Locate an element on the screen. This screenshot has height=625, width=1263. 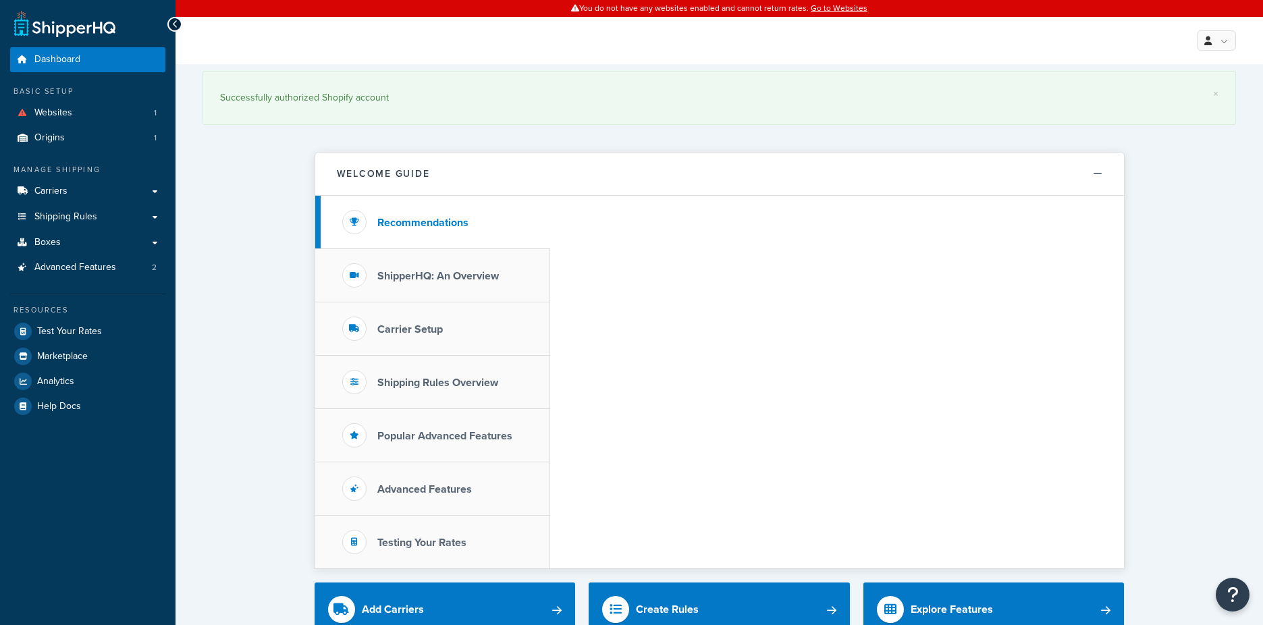
a: Dashboard is located at coordinates (88, 59).